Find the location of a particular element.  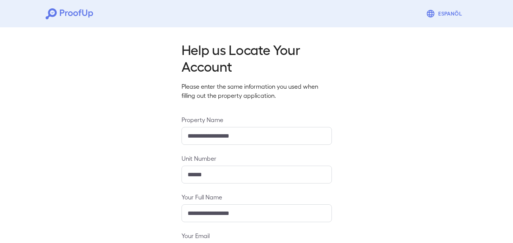

p: Please enter the same information you used when filling out the property application. is located at coordinates (257, 91).